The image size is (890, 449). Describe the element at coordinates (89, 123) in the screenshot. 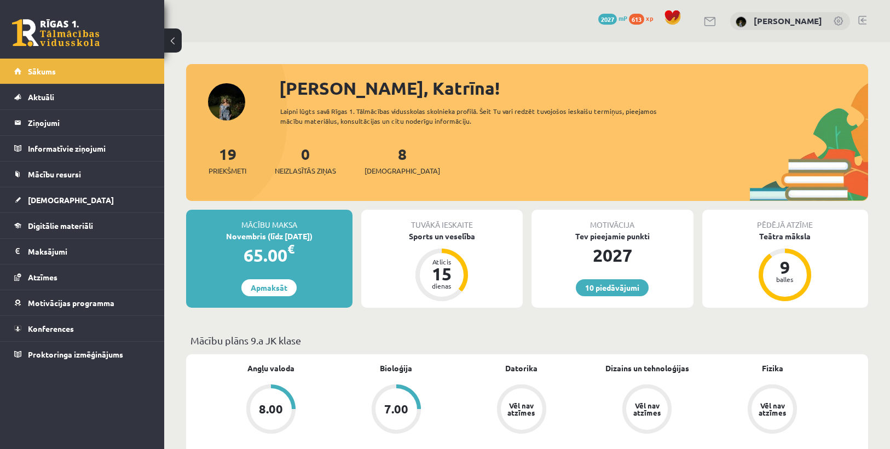

I see `legend: Ziņojumi` at that location.